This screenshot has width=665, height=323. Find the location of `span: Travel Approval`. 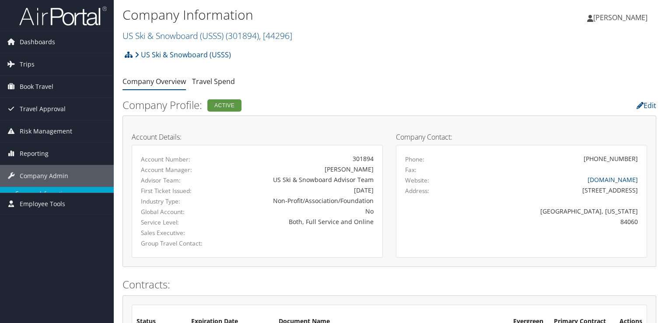

span: Travel Approval is located at coordinates (42, 109).